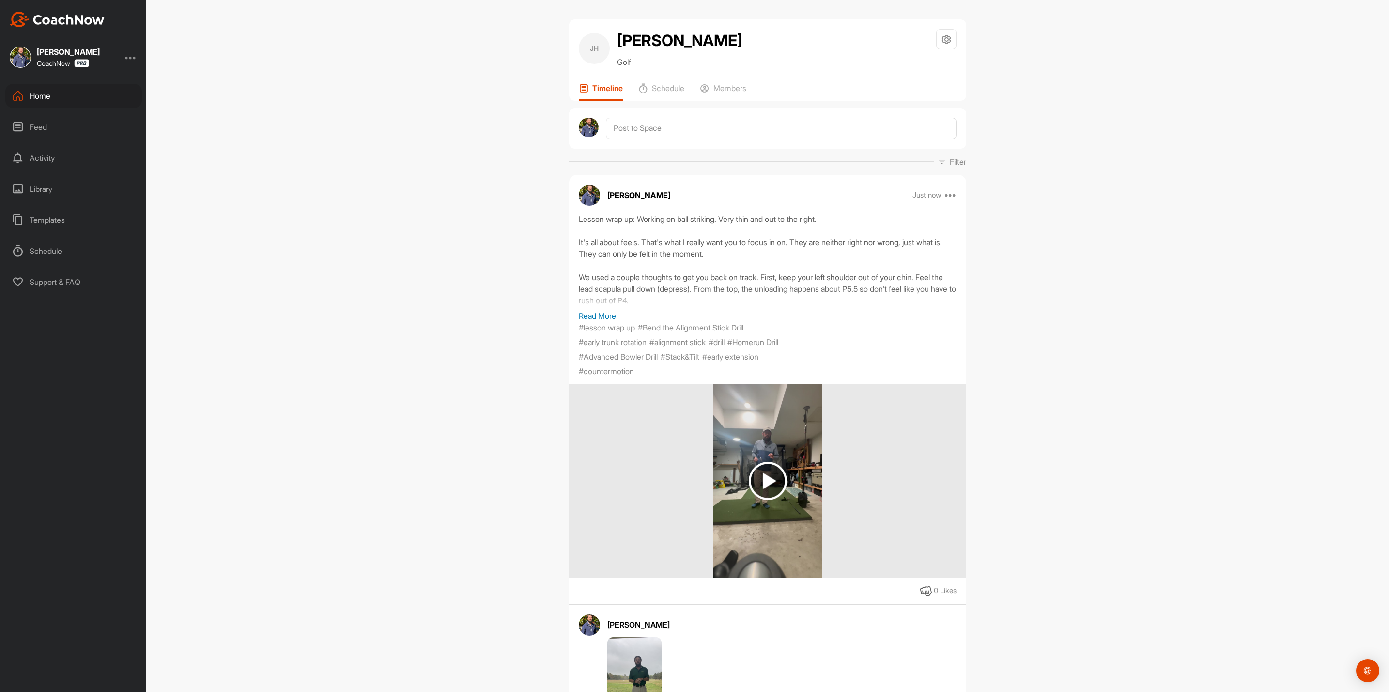  I want to click on div: Activity, so click(74, 158).